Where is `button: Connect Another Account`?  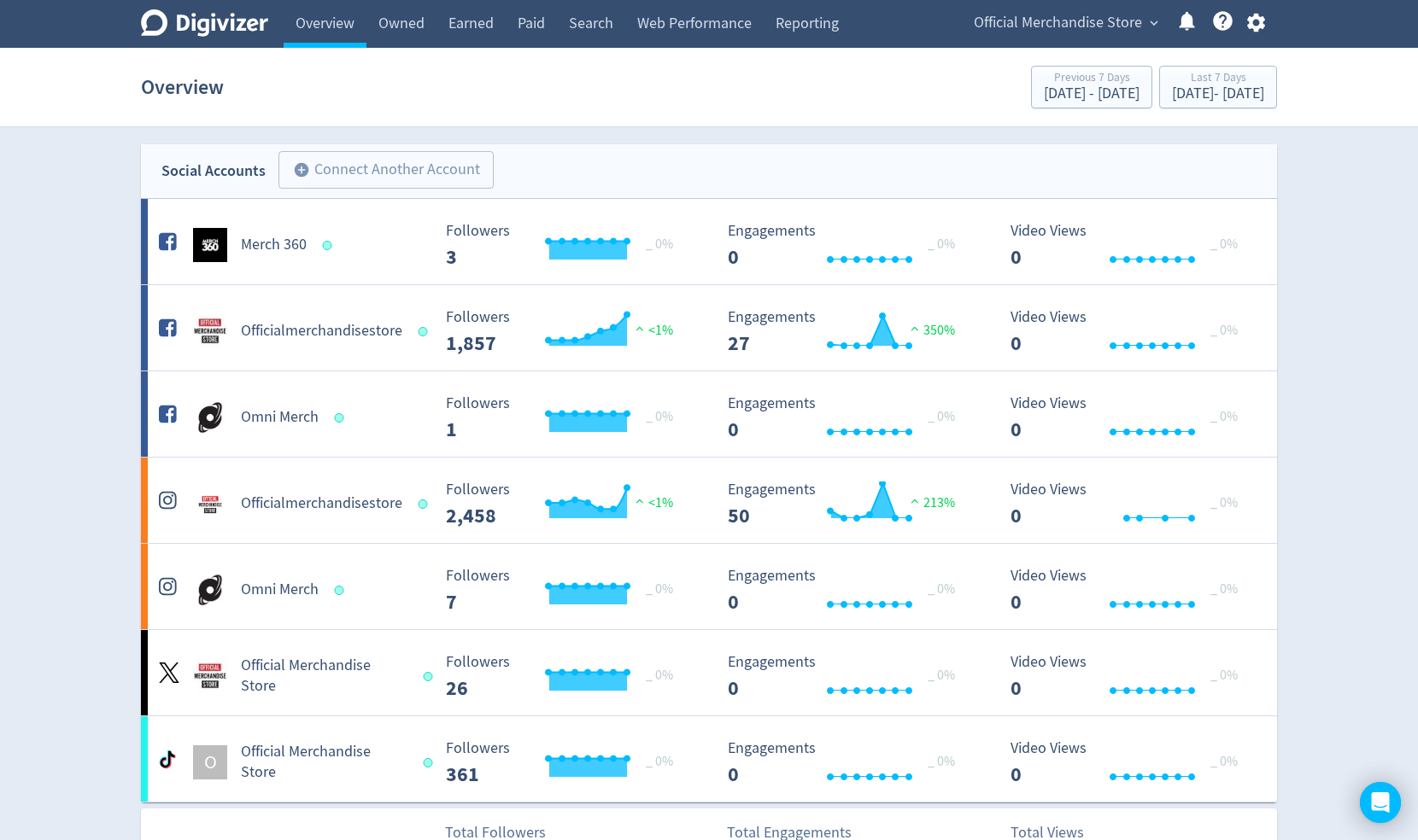 button: Connect Another Account is located at coordinates (386, 170).